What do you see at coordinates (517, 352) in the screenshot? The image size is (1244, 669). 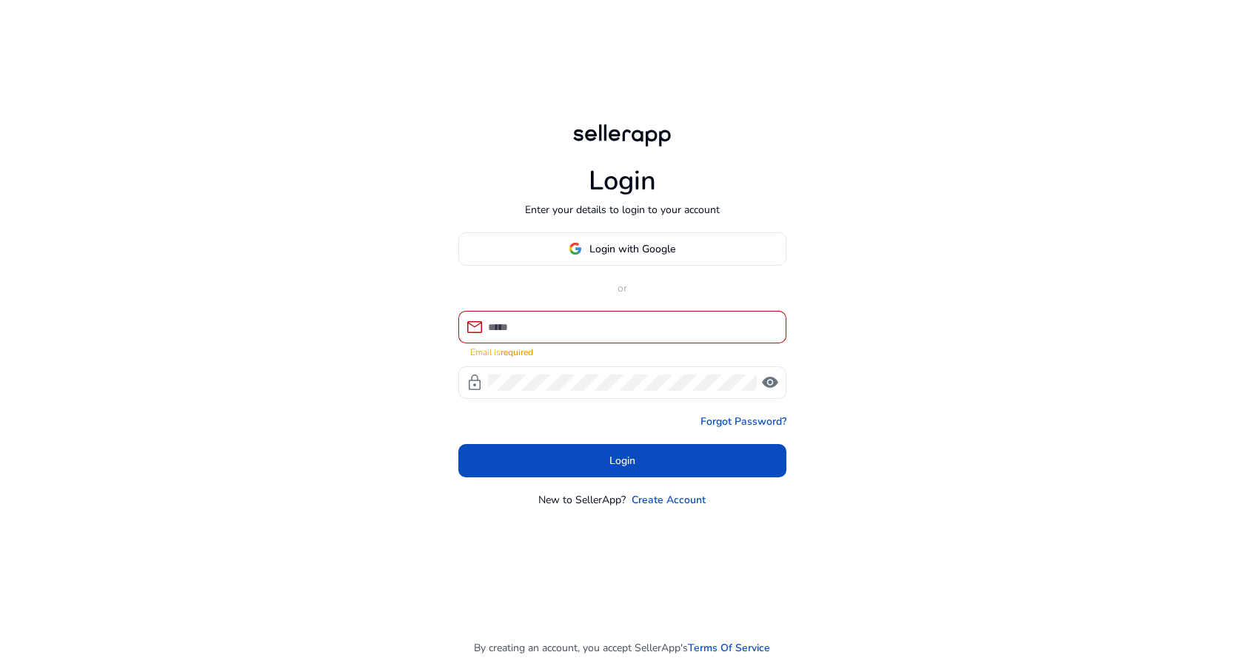 I see `strong: required` at bounding box center [517, 352].